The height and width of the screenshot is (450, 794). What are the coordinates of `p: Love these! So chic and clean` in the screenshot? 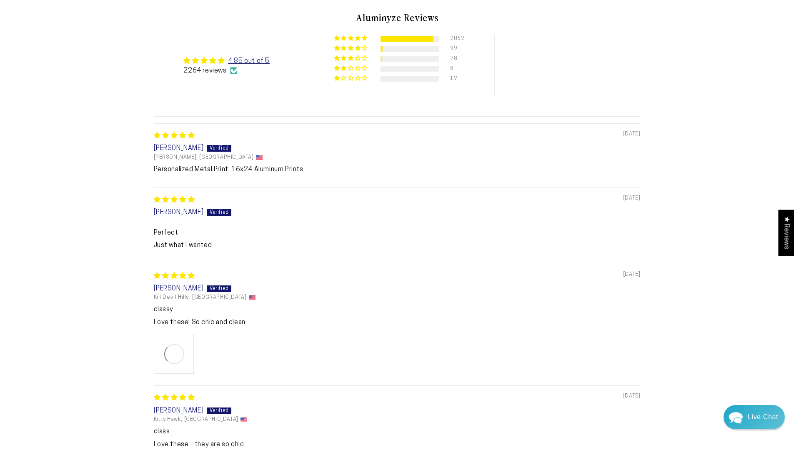 It's located at (397, 323).